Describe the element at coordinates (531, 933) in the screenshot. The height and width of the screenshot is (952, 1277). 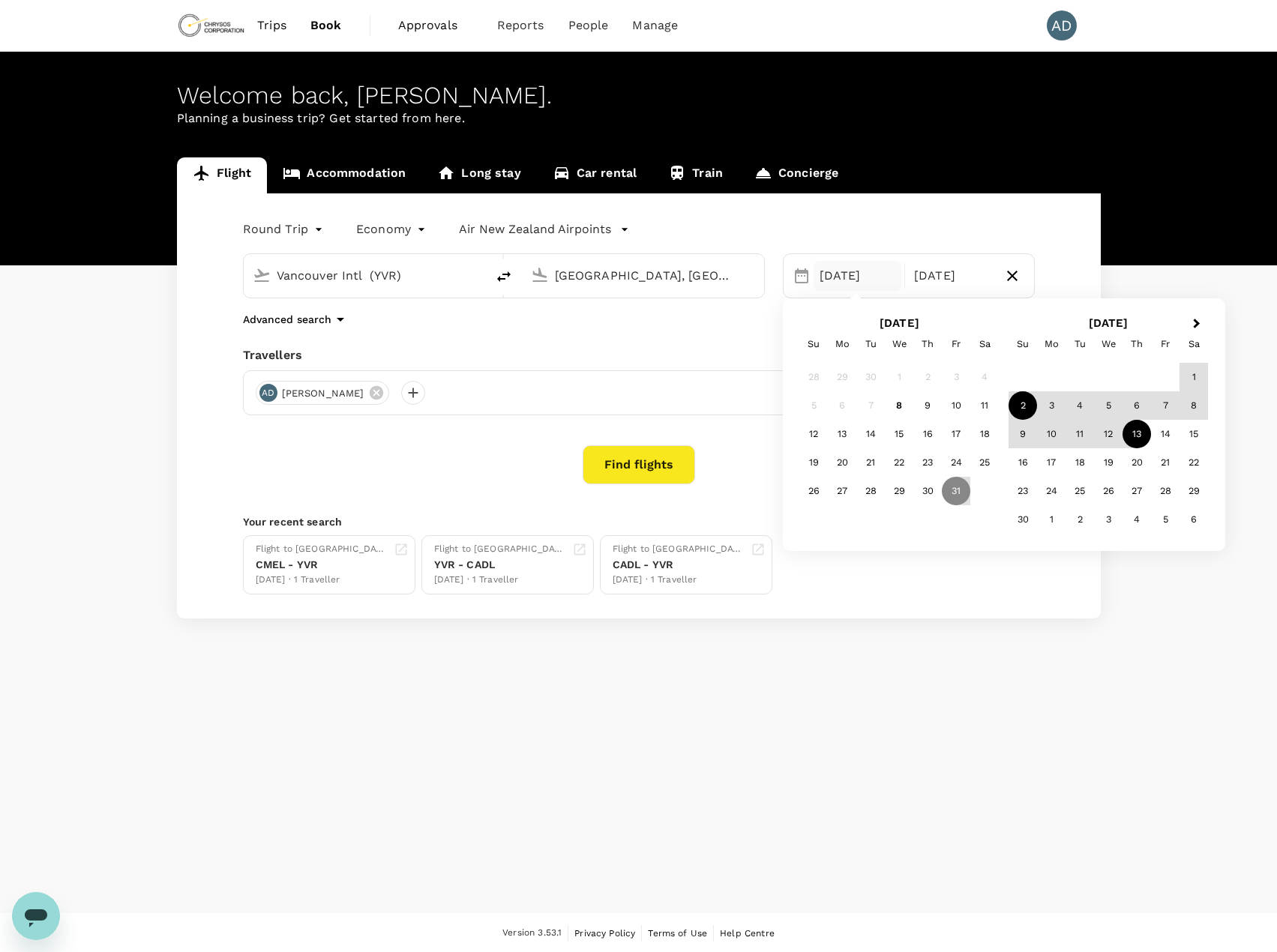
I see `span: Version 3.53.1` at that location.